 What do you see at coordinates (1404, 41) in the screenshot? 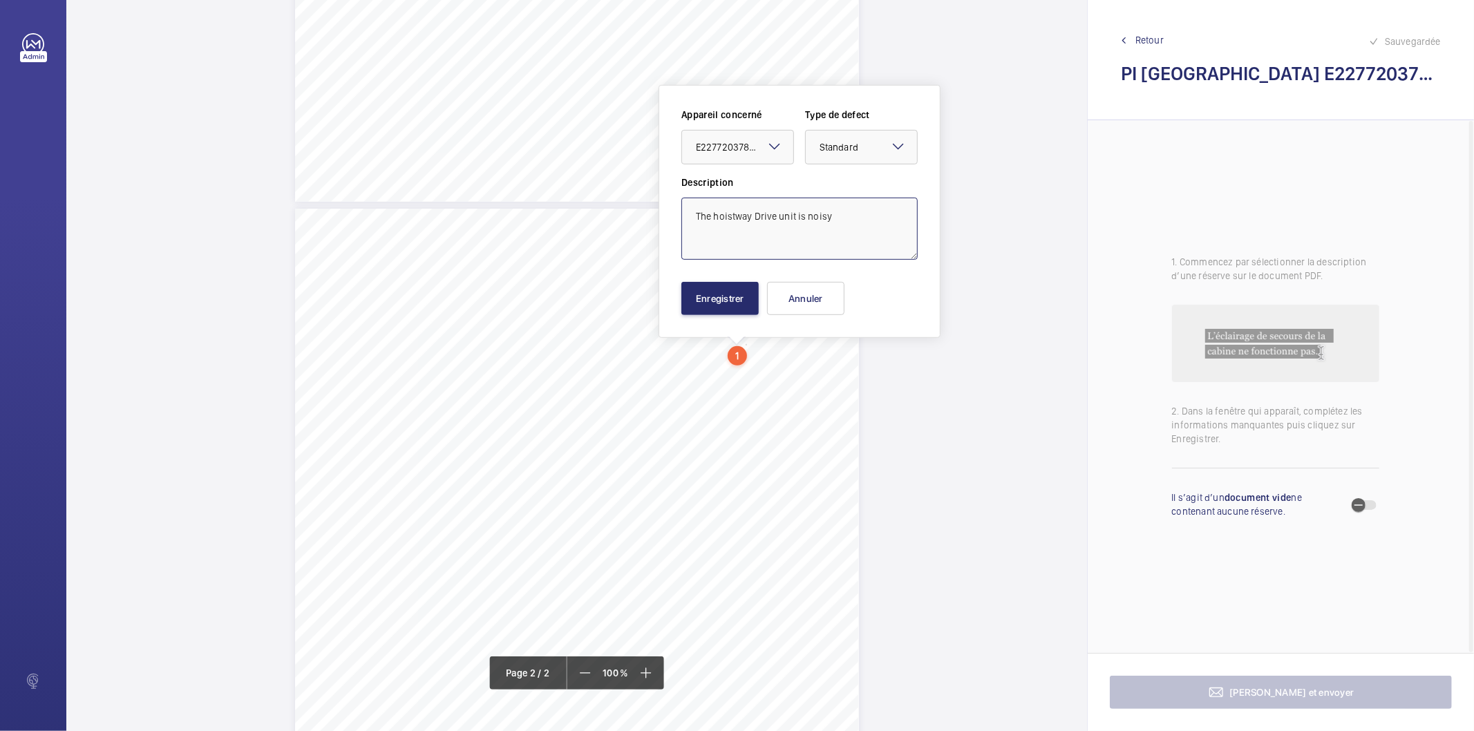
I see `div: Sauvegardée` at bounding box center [1404, 41].